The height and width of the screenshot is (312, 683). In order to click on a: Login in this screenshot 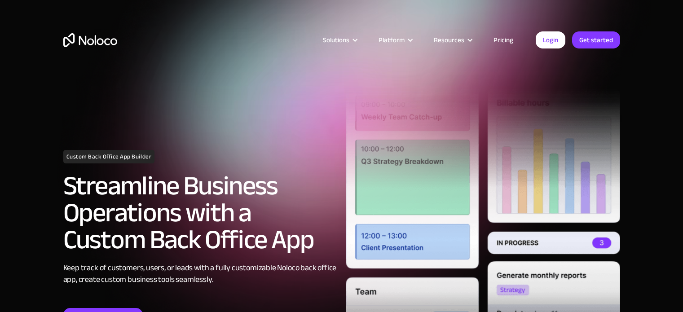, I will do `click(550, 40)`.